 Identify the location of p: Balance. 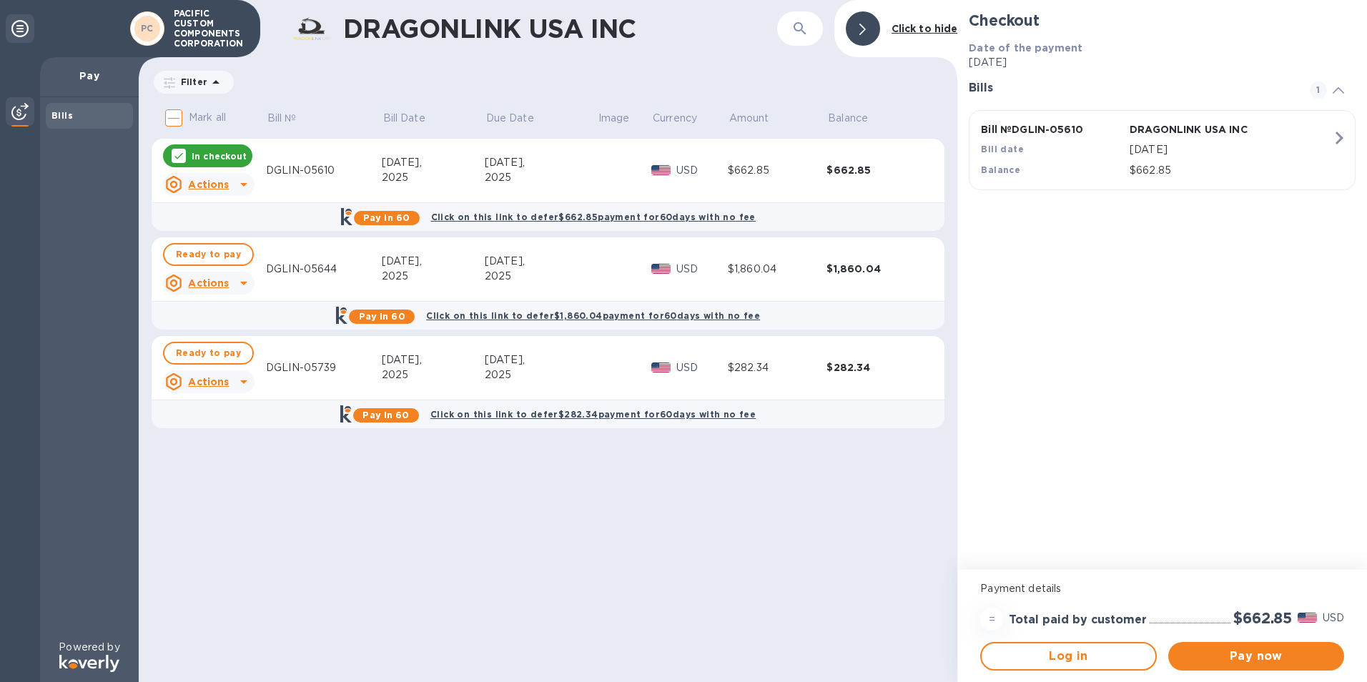
(848, 118).